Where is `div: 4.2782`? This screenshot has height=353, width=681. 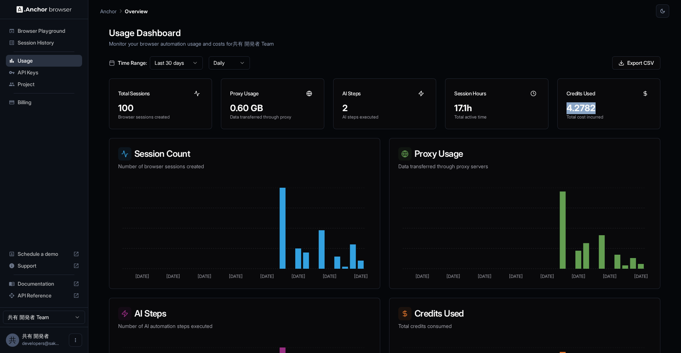
div: 4.2782 is located at coordinates (609, 108).